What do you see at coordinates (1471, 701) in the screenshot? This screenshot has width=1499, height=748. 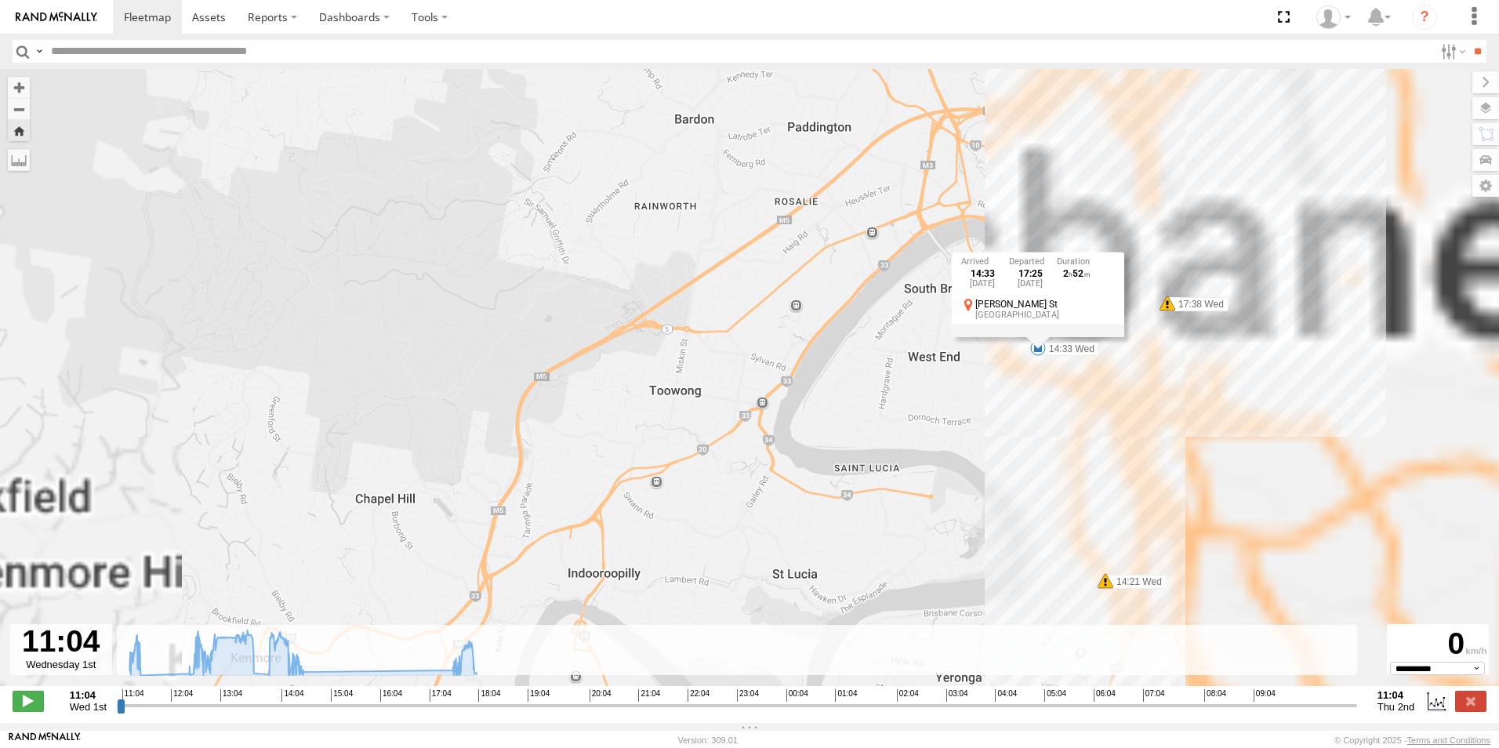 I see `label: Close` at bounding box center [1471, 701].